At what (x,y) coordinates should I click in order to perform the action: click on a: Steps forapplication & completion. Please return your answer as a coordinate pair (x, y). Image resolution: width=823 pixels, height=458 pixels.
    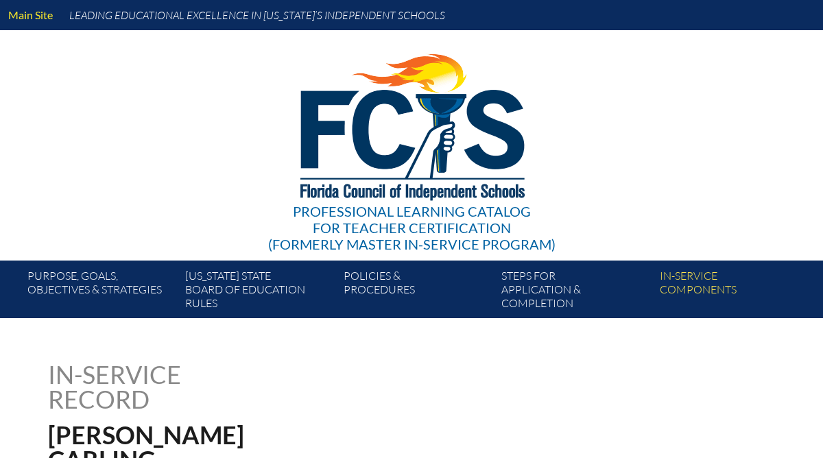
    Looking at the image, I should click on (575, 292).